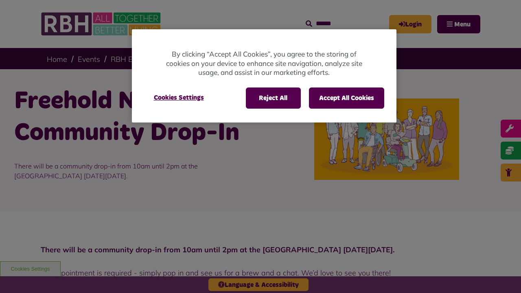  What do you see at coordinates (264, 76) in the screenshot?
I see `div: Privacy` at bounding box center [264, 76].